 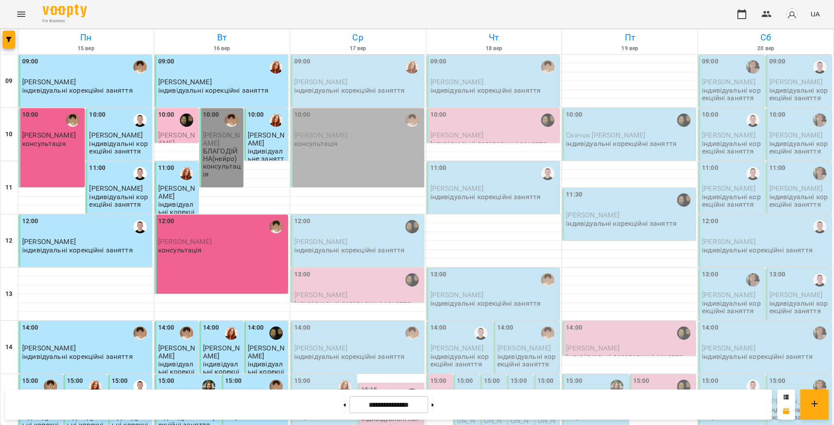 What do you see at coordinates (777, 62) in the screenshot?
I see `label: 09:00` at bounding box center [777, 62].